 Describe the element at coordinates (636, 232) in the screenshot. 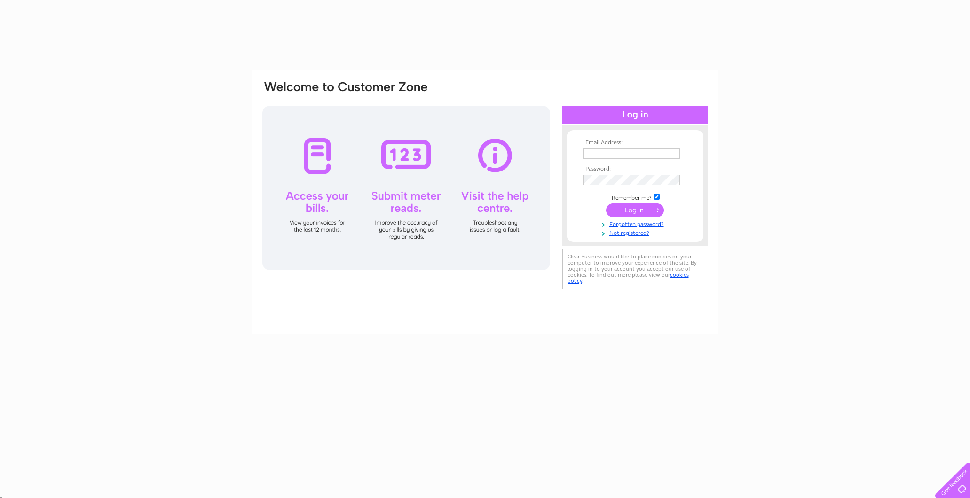

I see `a: Not registered?` at that location.